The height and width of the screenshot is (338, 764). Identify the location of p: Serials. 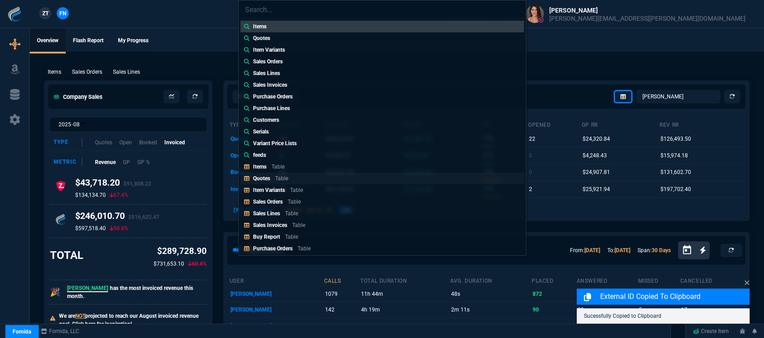
(261, 132).